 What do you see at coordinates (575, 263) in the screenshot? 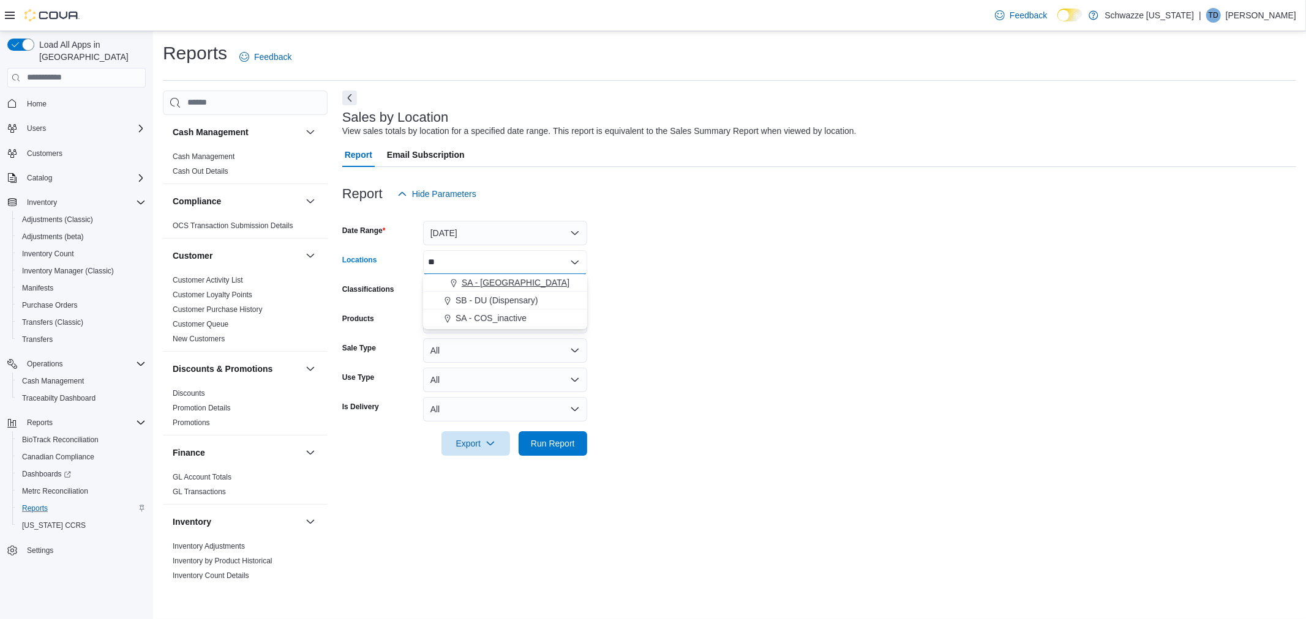
I see `button: Close list of options` at bounding box center [575, 263].